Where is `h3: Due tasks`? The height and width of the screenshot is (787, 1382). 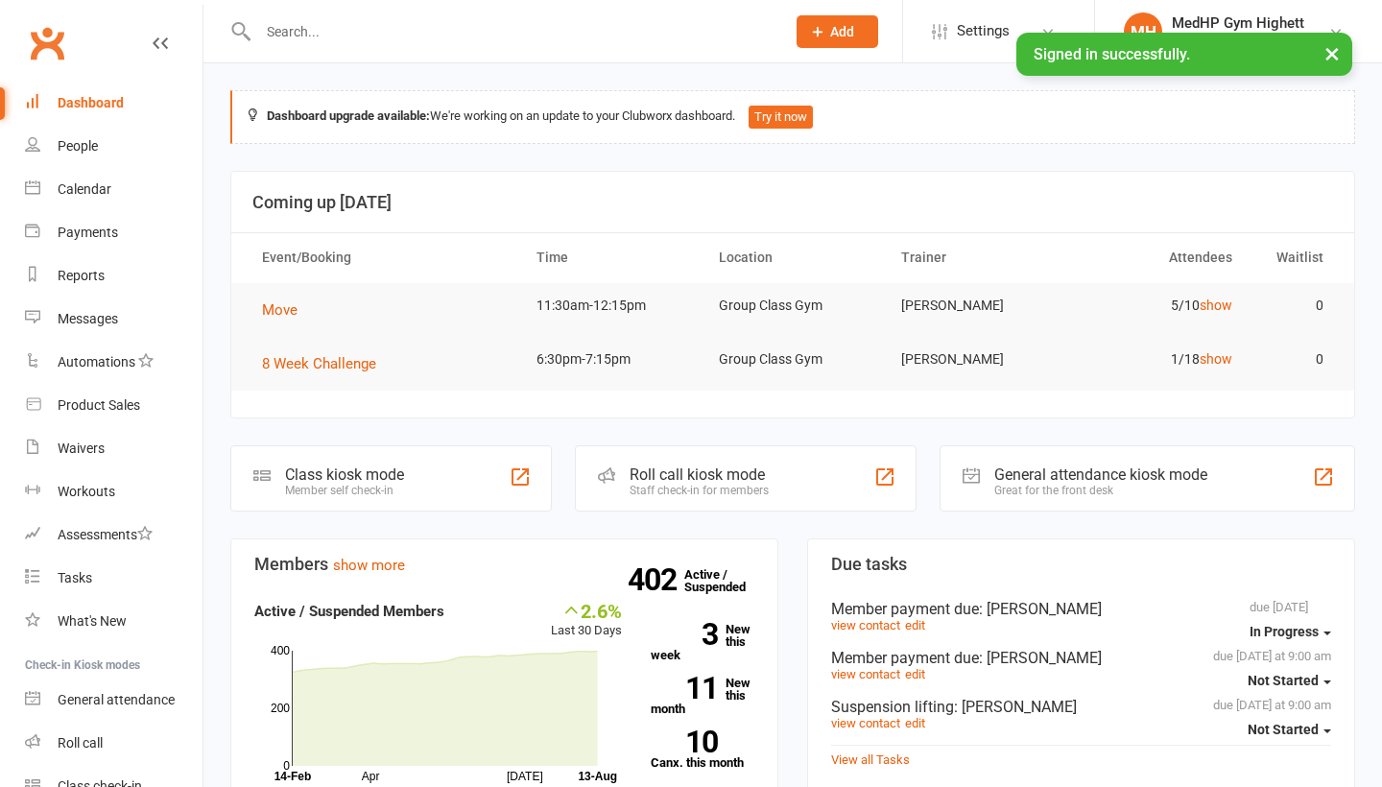 h3: Due tasks is located at coordinates (1081, 564).